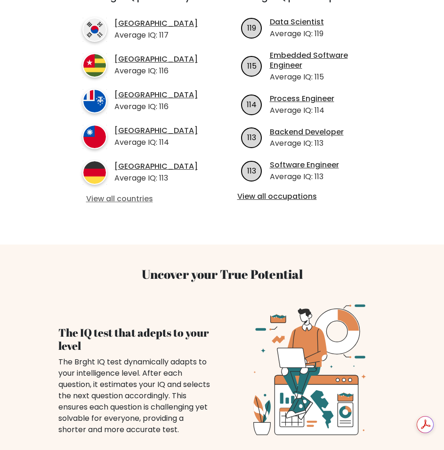  What do you see at coordinates (251, 28) in the screenshot?
I see `text: 119` at bounding box center [251, 28].